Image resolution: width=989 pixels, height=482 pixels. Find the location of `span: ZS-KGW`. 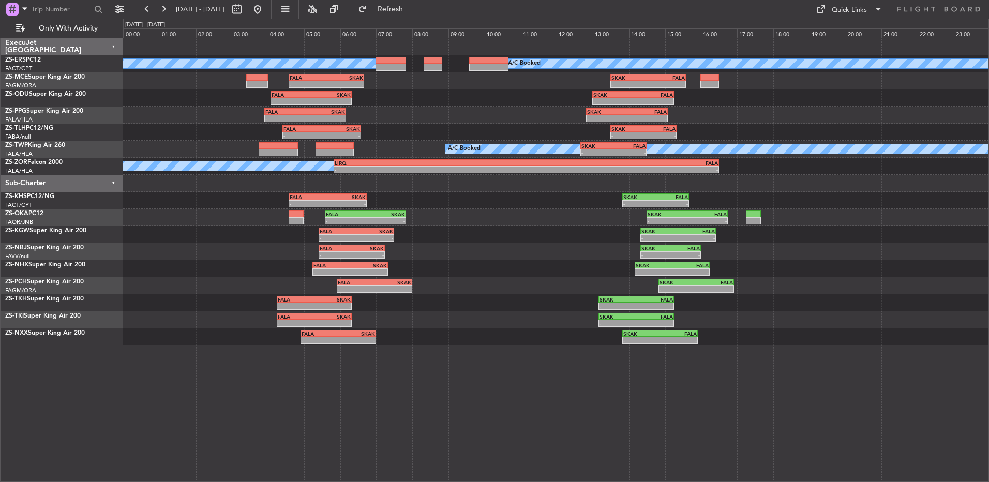

span: ZS-KGW is located at coordinates (17, 231).